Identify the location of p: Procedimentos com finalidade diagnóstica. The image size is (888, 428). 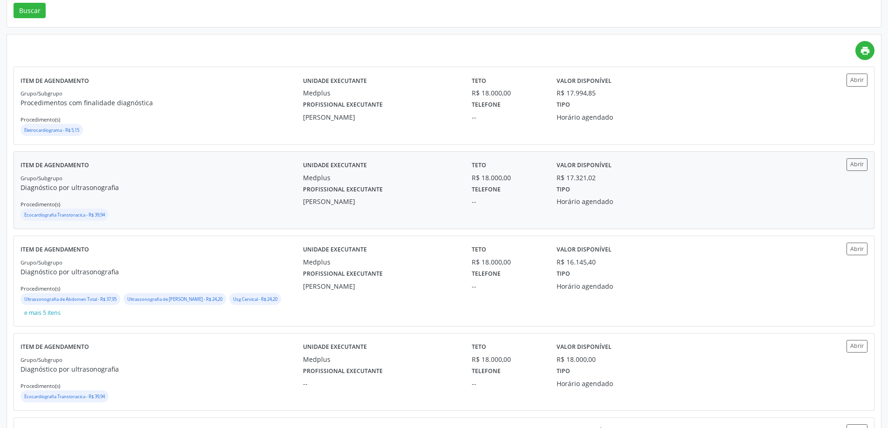
(162, 102).